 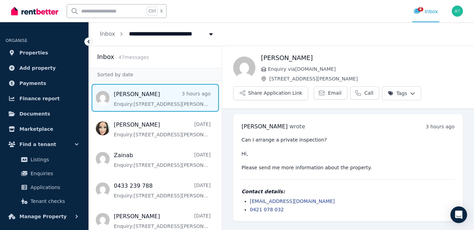 I want to click on a: Add property, so click(x=44, y=68).